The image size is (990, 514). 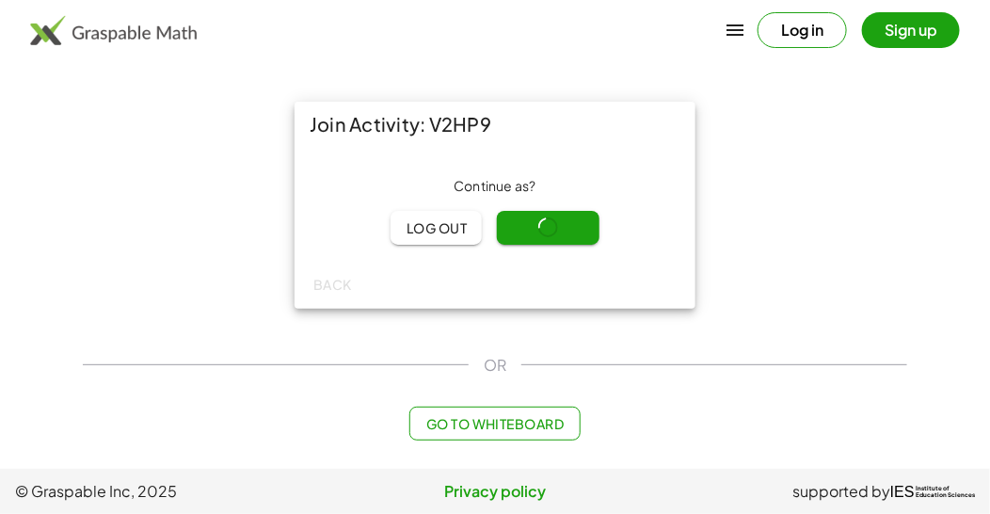 I want to click on span: Log out, so click(x=436, y=228).